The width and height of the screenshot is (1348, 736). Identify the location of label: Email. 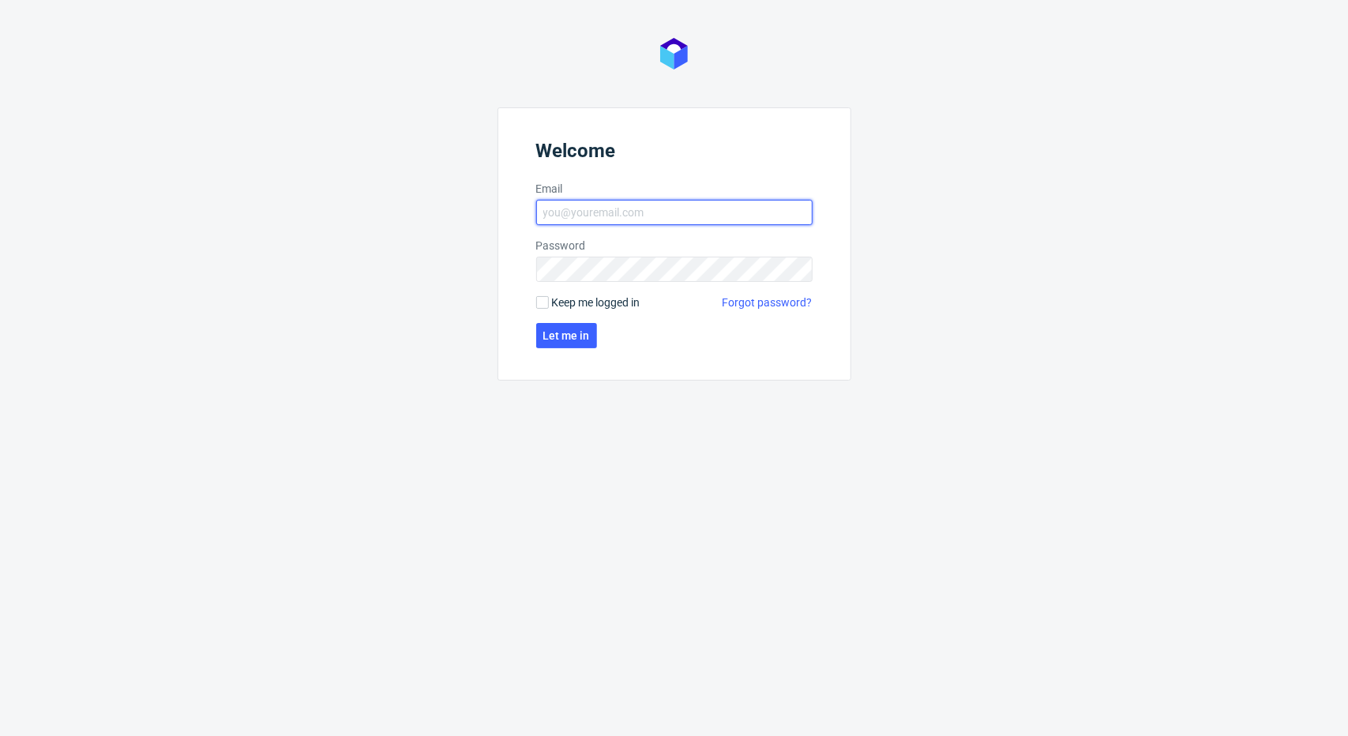
(674, 189).